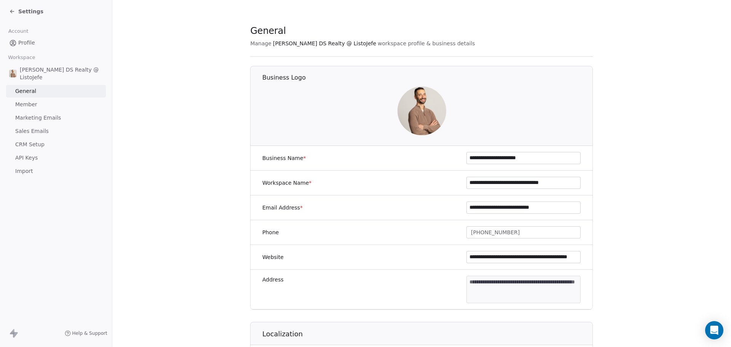 The height and width of the screenshot is (347, 731). What do you see at coordinates (56, 144) in the screenshot?
I see `a: CRM Setup` at bounding box center [56, 144].